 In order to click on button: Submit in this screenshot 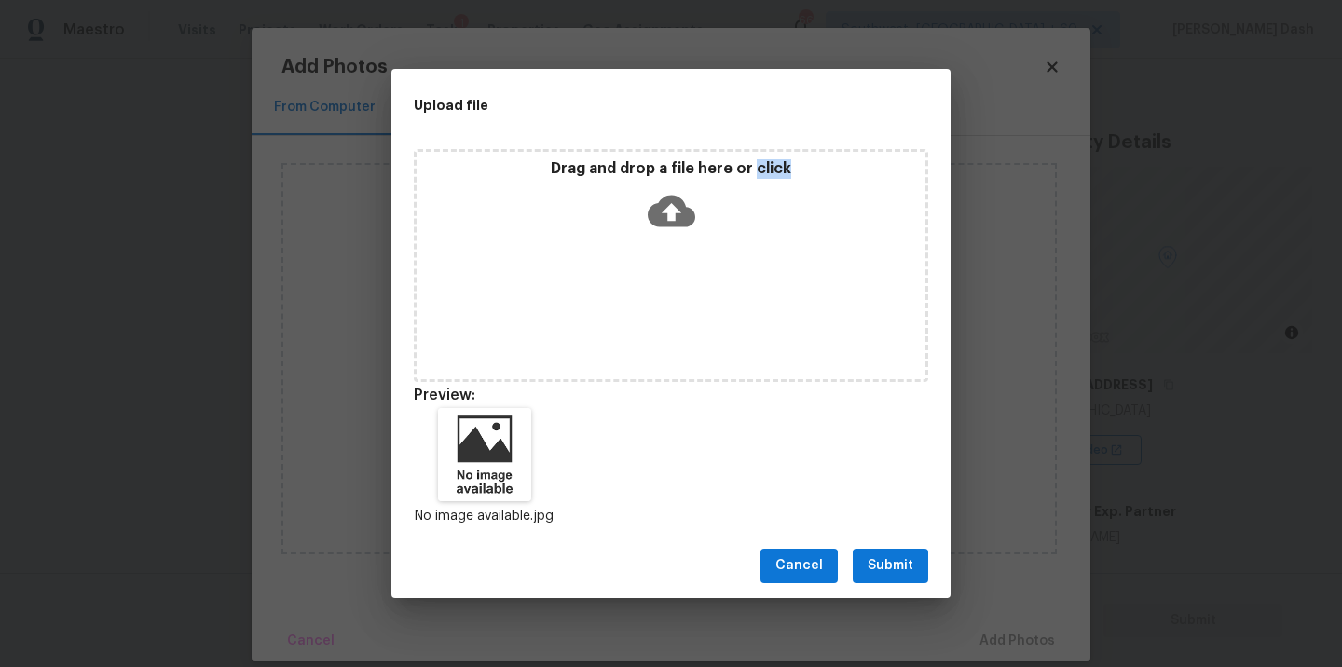, I will do `click(890, 566)`.